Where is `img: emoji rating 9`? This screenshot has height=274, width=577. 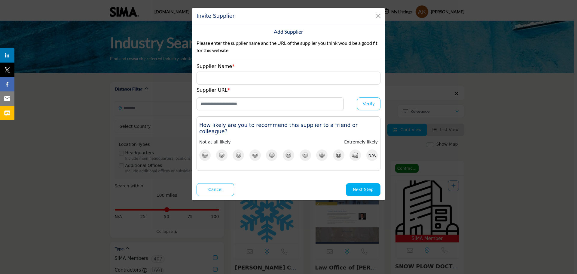 img: emoji rating 9 is located at coordinates (338, 155).